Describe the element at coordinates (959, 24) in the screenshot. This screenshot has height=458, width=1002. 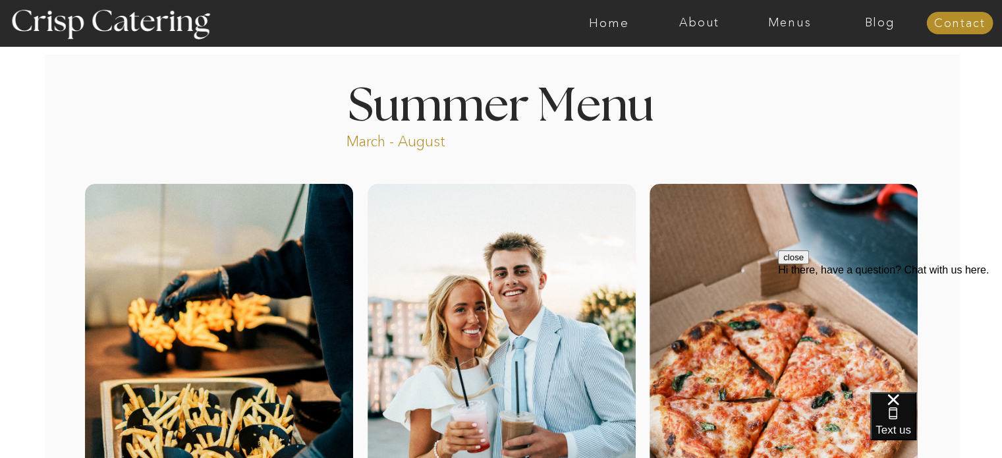
I see `a: Contact` at that location.